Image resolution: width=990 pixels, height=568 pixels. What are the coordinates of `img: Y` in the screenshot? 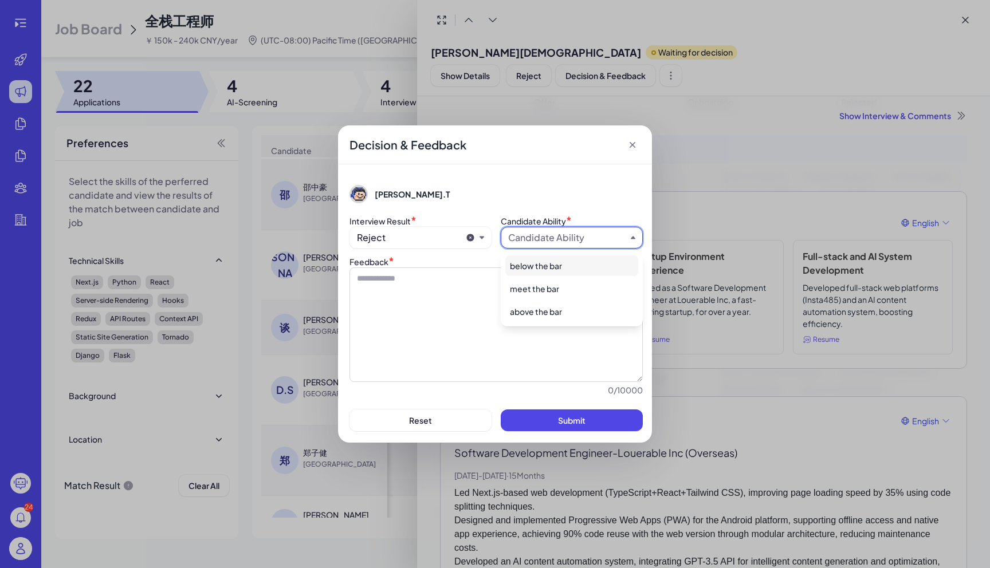 It's located at (359, 194).